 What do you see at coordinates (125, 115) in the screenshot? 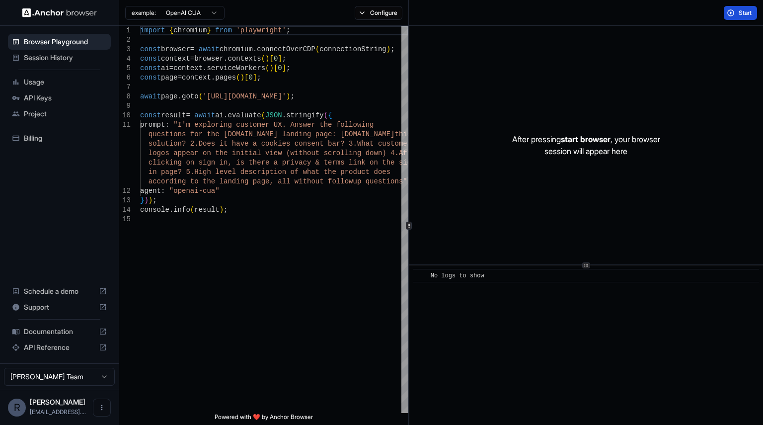
I see `div: 10` at bounding box center [125, 115].